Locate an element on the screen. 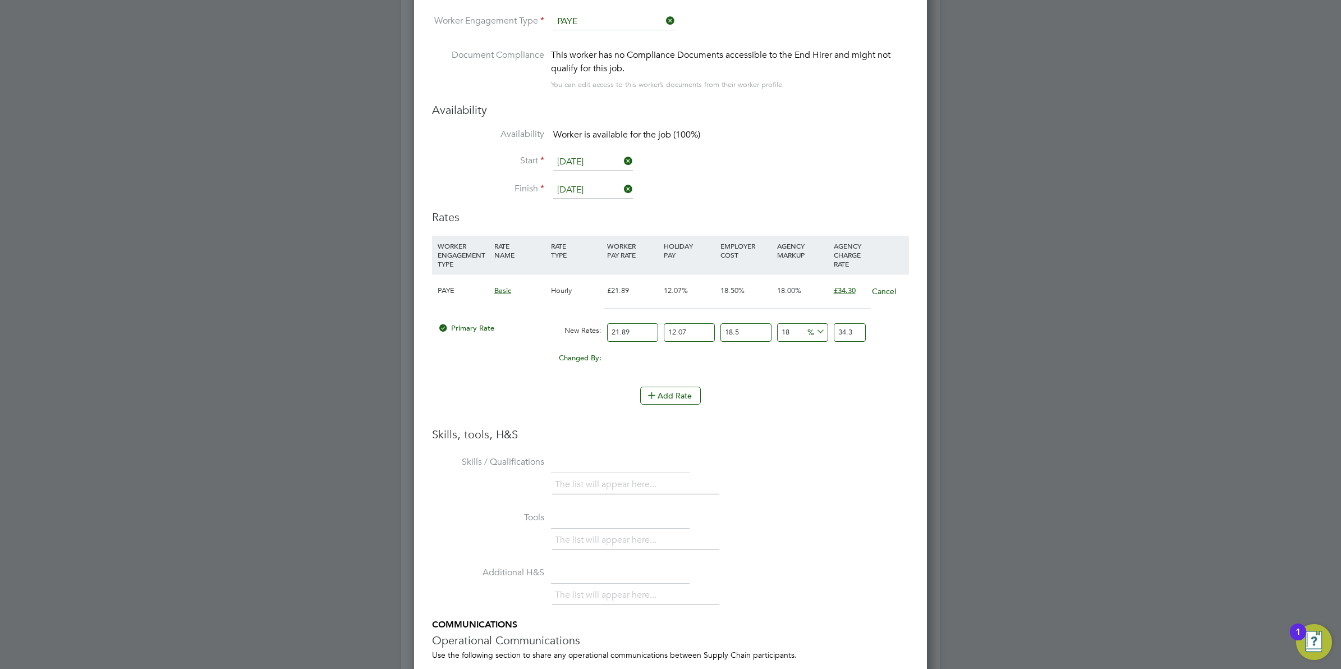 This screenshot has width=1341, height=669. label: Availability is located at coordinates (488, 134).